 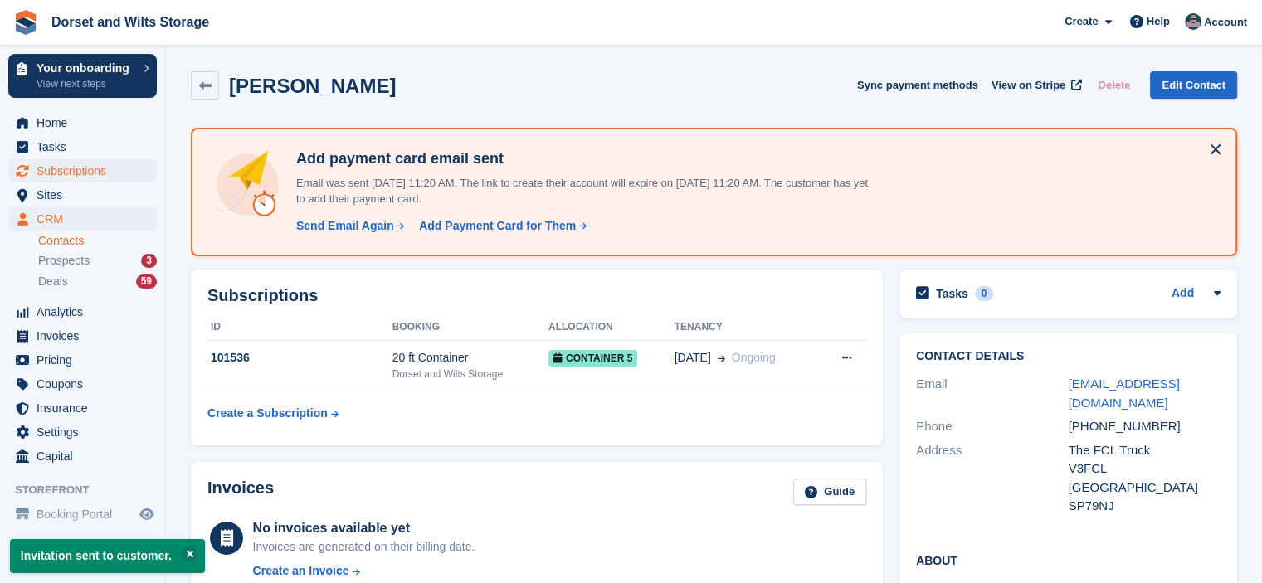 What do you see at coordinates (470, 358) in the screenshot?
I see `div: 20 ft Container` at bounding box center [470, 358].